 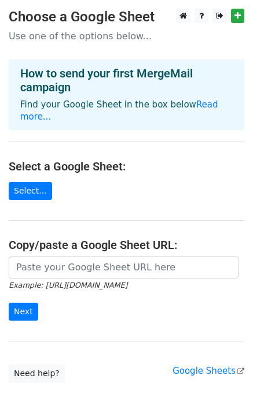 I want to click on h3: Choose a Google Sheet, so click(x=126, y=17).